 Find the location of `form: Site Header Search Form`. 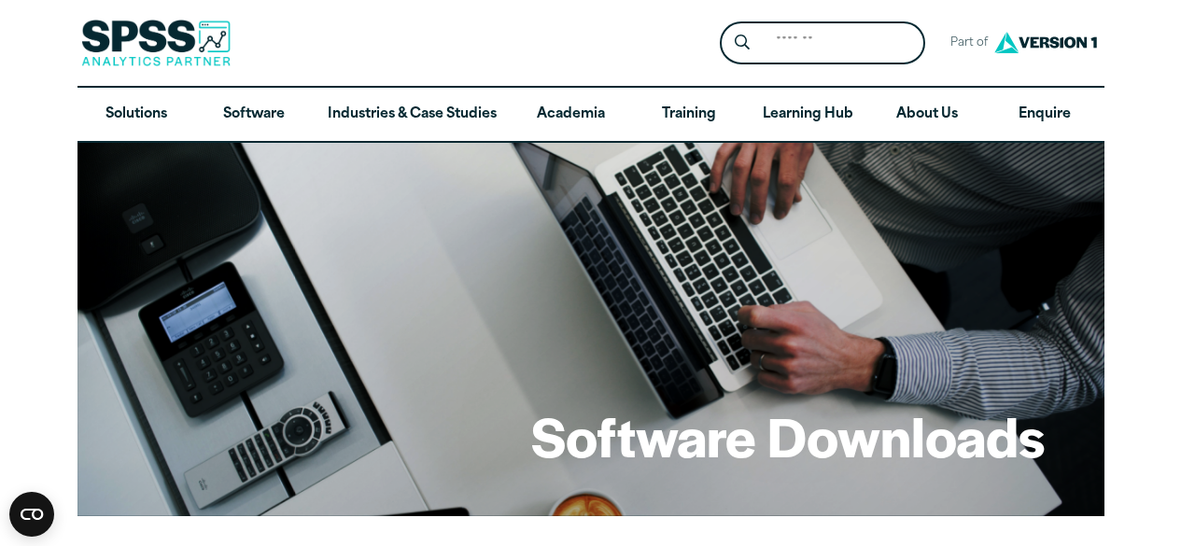

form: Site Header Search Form is located at coordinates (823, 43).